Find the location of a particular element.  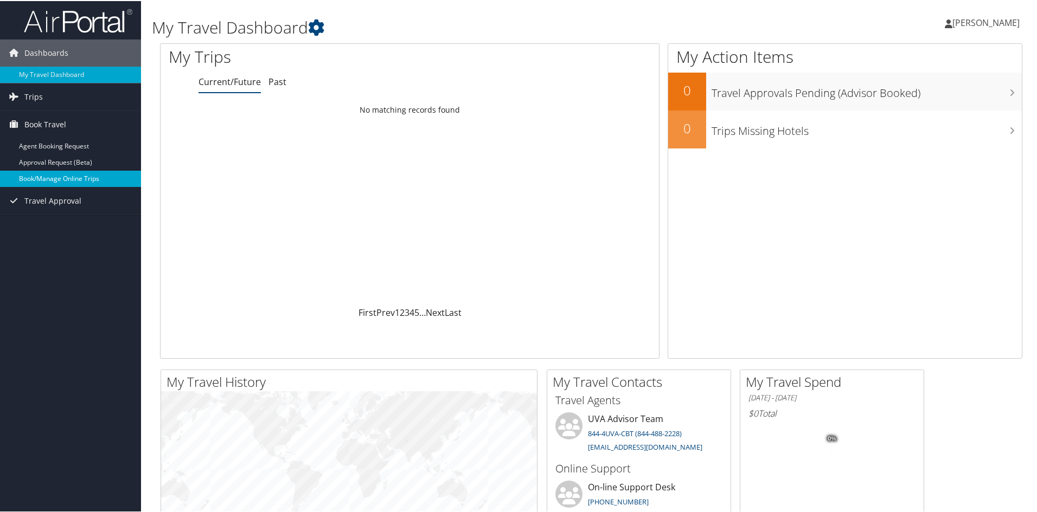

img: airportal-logo.png is located at coordinates (78, 20).